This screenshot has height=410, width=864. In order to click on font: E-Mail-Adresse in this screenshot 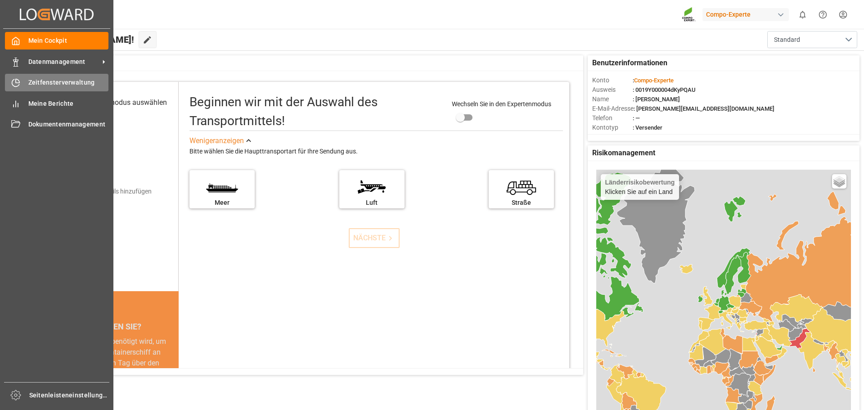, I will do `click(613, 108)`.